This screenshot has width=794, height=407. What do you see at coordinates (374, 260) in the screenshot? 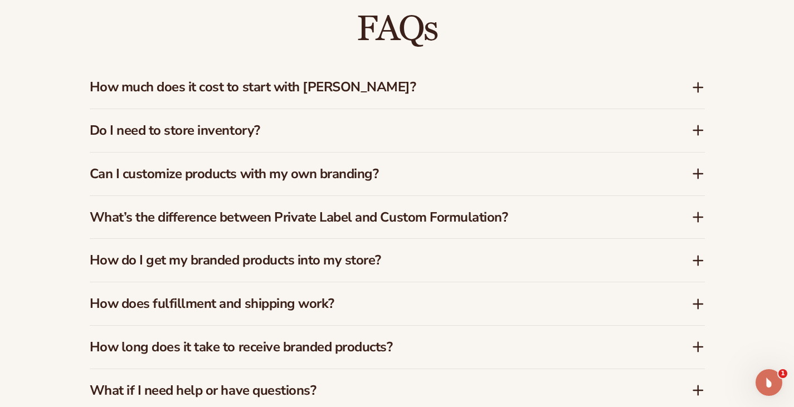
I see `h3: How do I get my branded products into my store?` at bounding box center [374, 260].